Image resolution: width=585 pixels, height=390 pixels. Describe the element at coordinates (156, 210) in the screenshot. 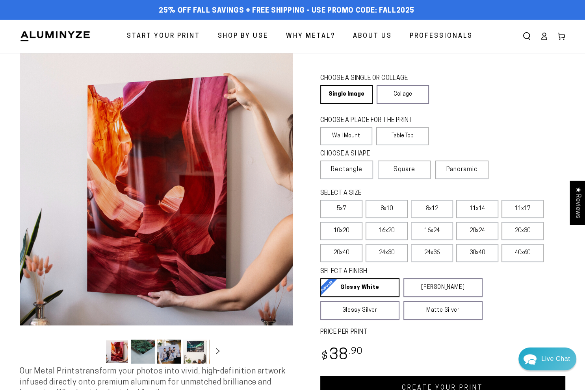

I see `media-gallery: Gallery Viewer` at that location.